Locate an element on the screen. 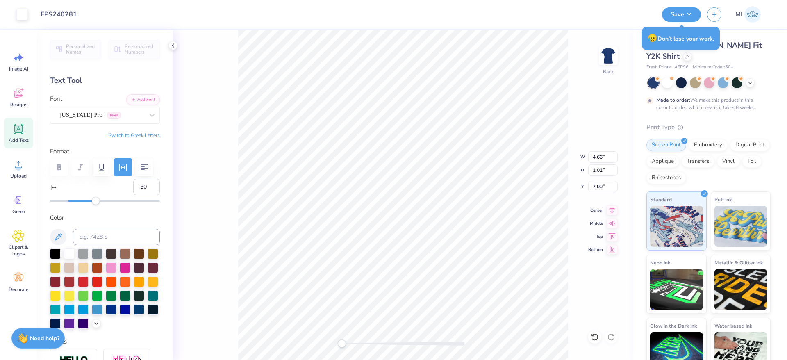 This screenshot has width=787, height=360. button: Switch to Greek Letters is located at coordinates (134, 135).